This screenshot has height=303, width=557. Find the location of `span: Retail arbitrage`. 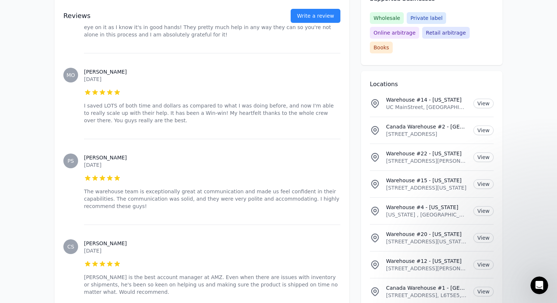

span: Retail arbitrage is located at coordinates (446, 33).